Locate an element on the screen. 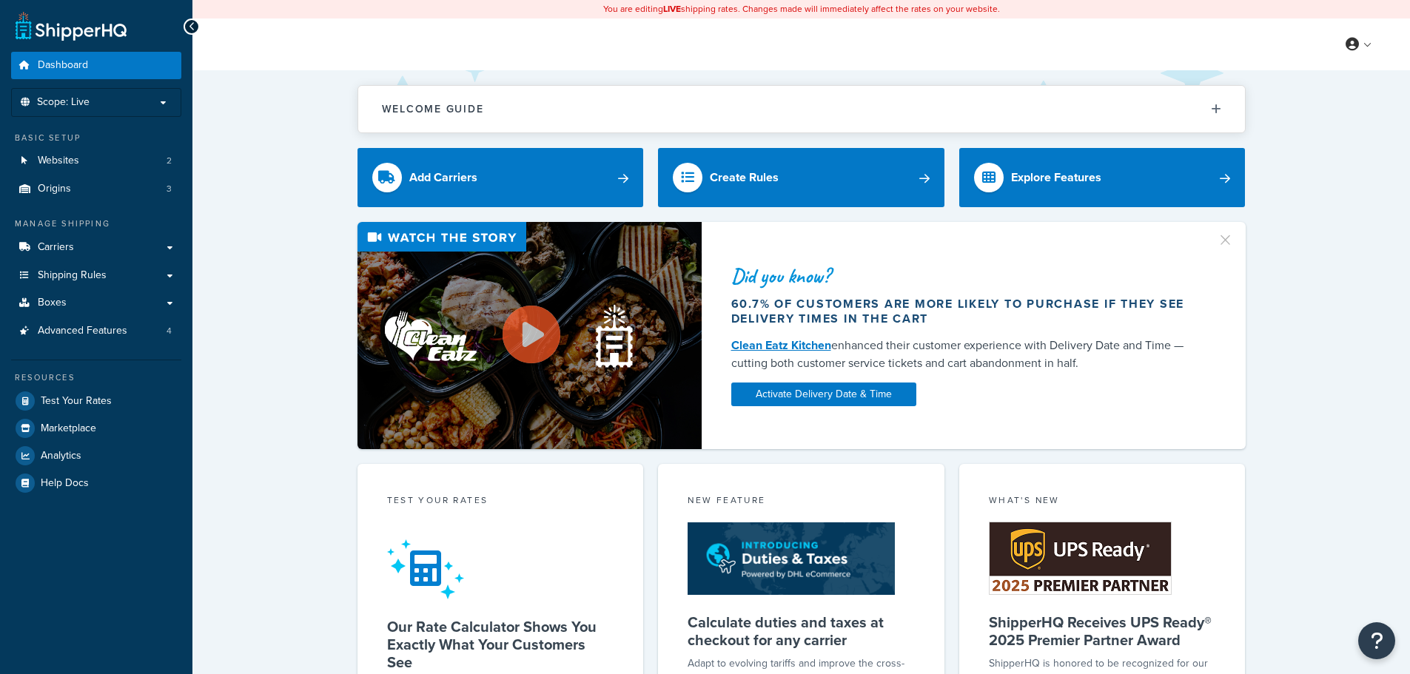 This screenshot has width=1410, height=674. li: Shipping Rules is located at coordinates (96, 275).